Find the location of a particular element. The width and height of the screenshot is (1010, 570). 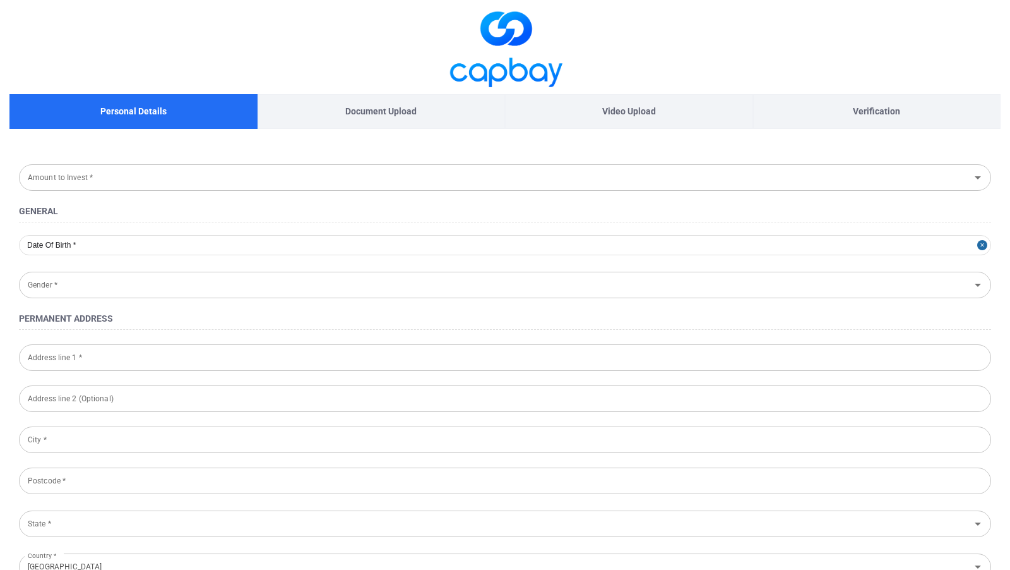

label: Country * is located at coordinates (42, 555).